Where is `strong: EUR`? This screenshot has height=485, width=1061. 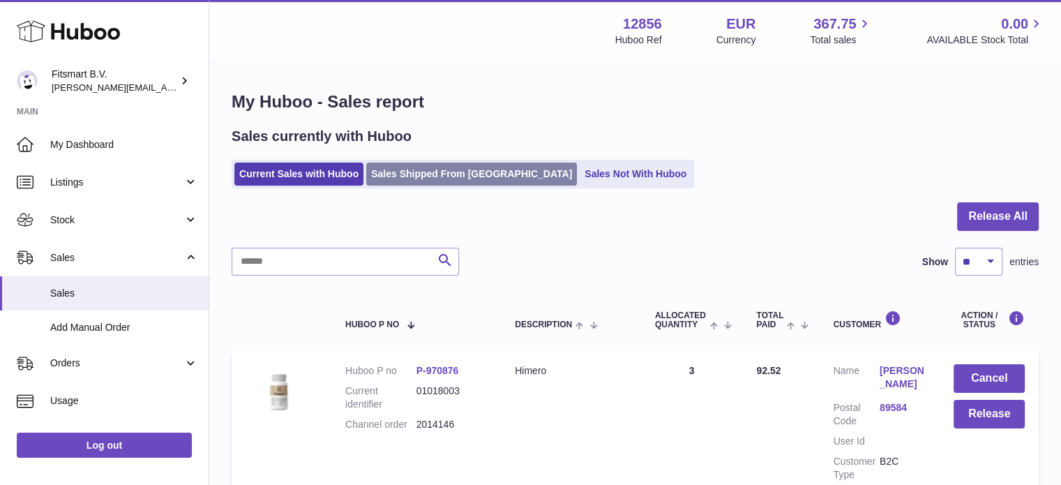
strong: EUR is located at coordinates (741, 24).